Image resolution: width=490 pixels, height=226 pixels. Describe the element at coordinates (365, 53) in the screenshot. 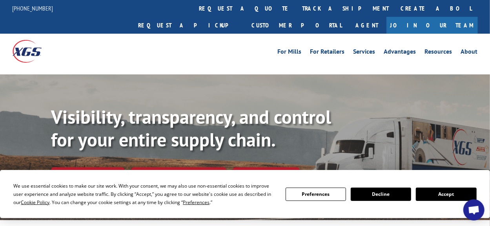

I see `a: Services` at that location.